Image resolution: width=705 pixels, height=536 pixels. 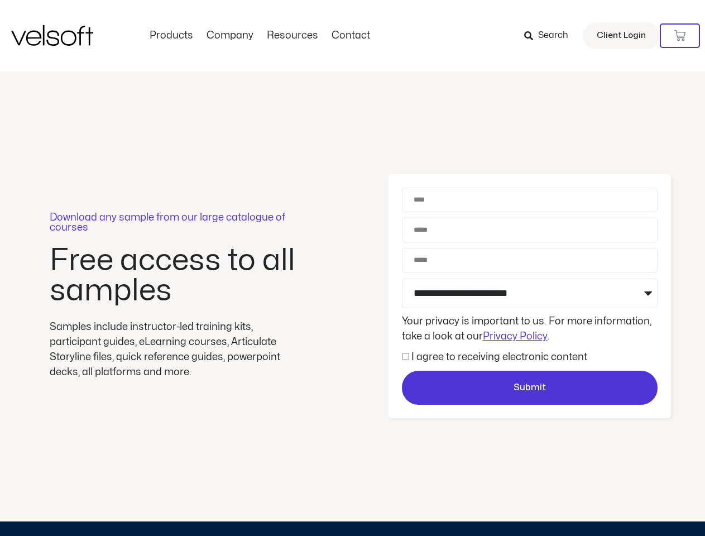 I want to click on span: Submit, so click(x=530, y=388).